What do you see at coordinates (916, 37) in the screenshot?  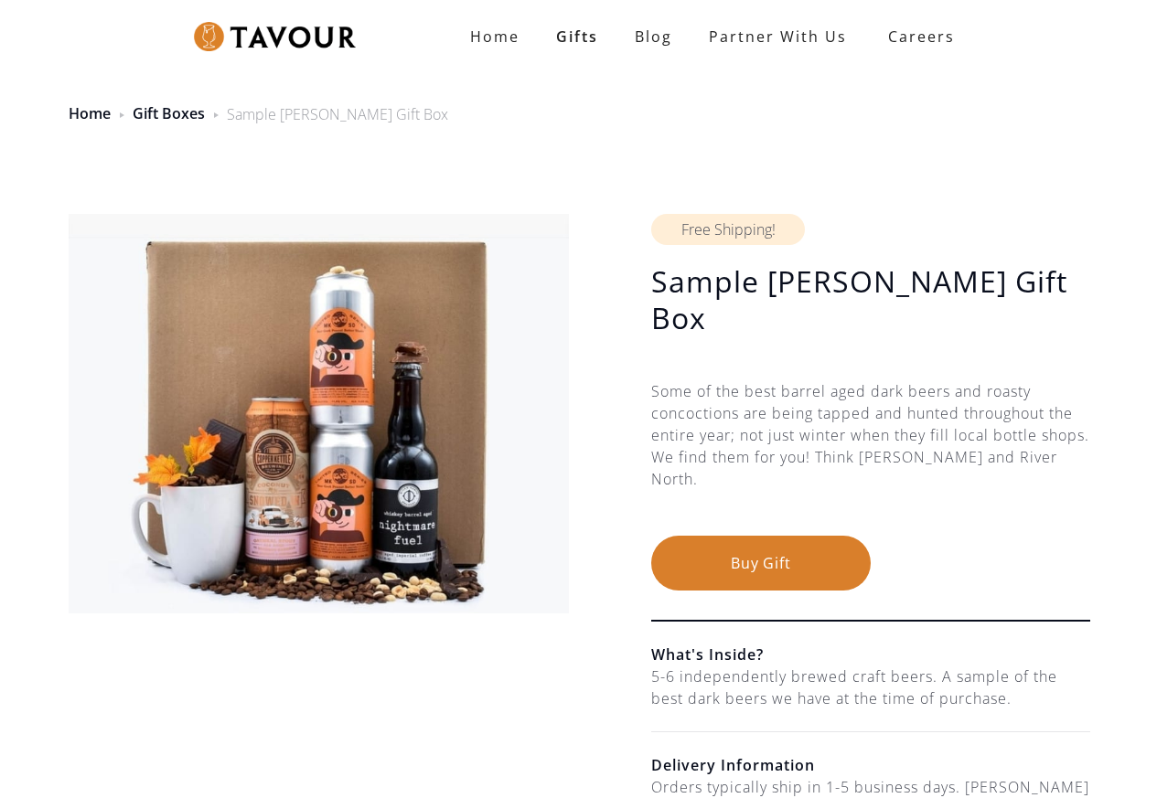 I see `a: Careers` at bounding box center [916, 37].